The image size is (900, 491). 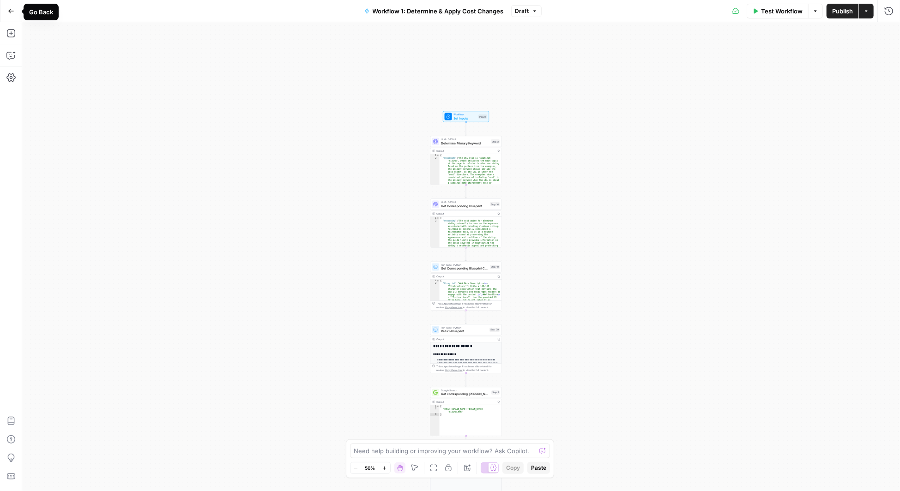 What do you see at coordinates (495, 330) in the screenshot?
I see `div: Step 39` at bounding box center [495, 330].